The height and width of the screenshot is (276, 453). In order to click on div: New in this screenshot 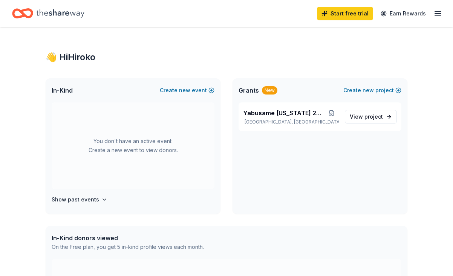, I will do `click(270, 90)`.